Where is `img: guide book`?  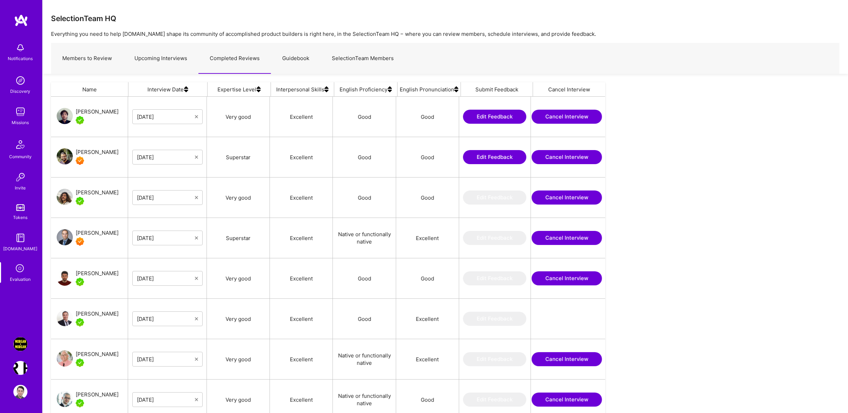
img: guide book is located at coordinates (20, 238).